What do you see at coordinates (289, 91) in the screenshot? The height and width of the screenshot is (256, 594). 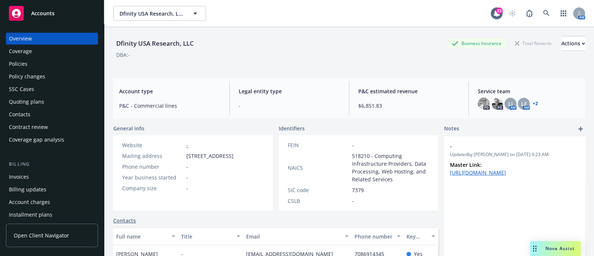 I see `span: Legal entity type` at bounding box center [289, 91].